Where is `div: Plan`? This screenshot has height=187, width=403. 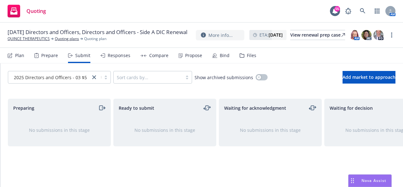
div: Plan is located at coordinates (20, 55).